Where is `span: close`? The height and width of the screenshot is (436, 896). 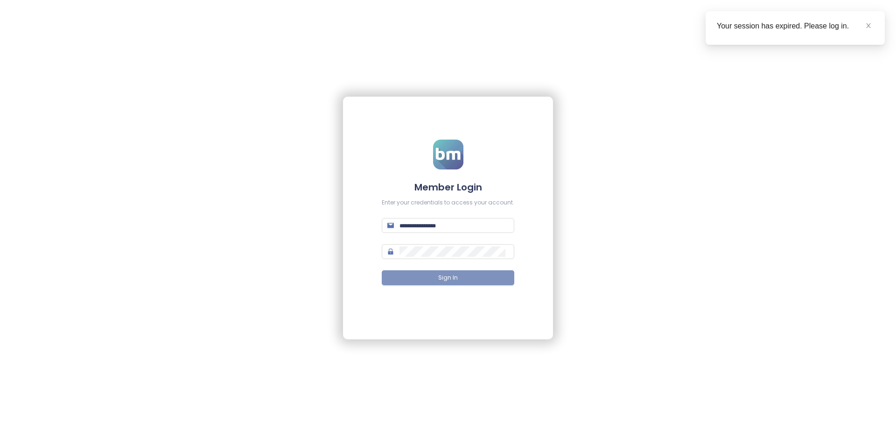 span: close is located at coordinates (868, 26).